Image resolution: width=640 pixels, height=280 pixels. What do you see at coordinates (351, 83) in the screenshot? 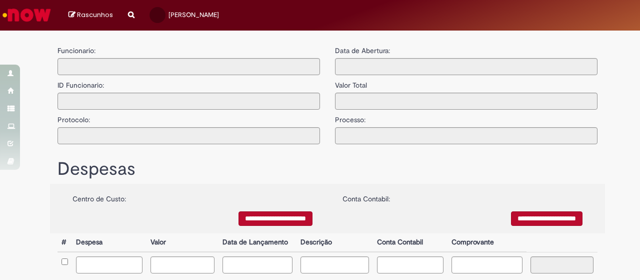
I see `label: Valor Total` at bounding box center [351, 83].